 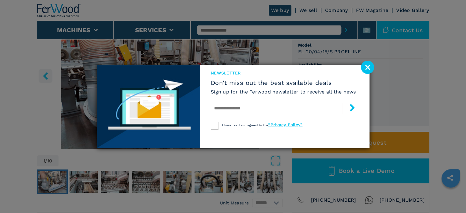 What do you see at coordinates (349, 108) in the screenshot?
I see `button: submit-button` at bounding box center [349, 108].